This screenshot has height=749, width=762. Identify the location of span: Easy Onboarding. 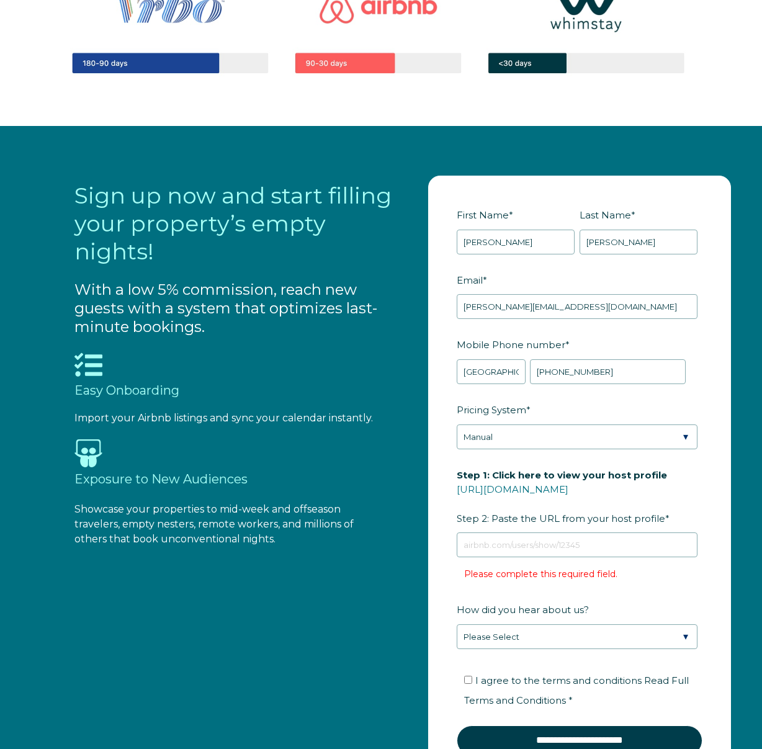
(127, 390).